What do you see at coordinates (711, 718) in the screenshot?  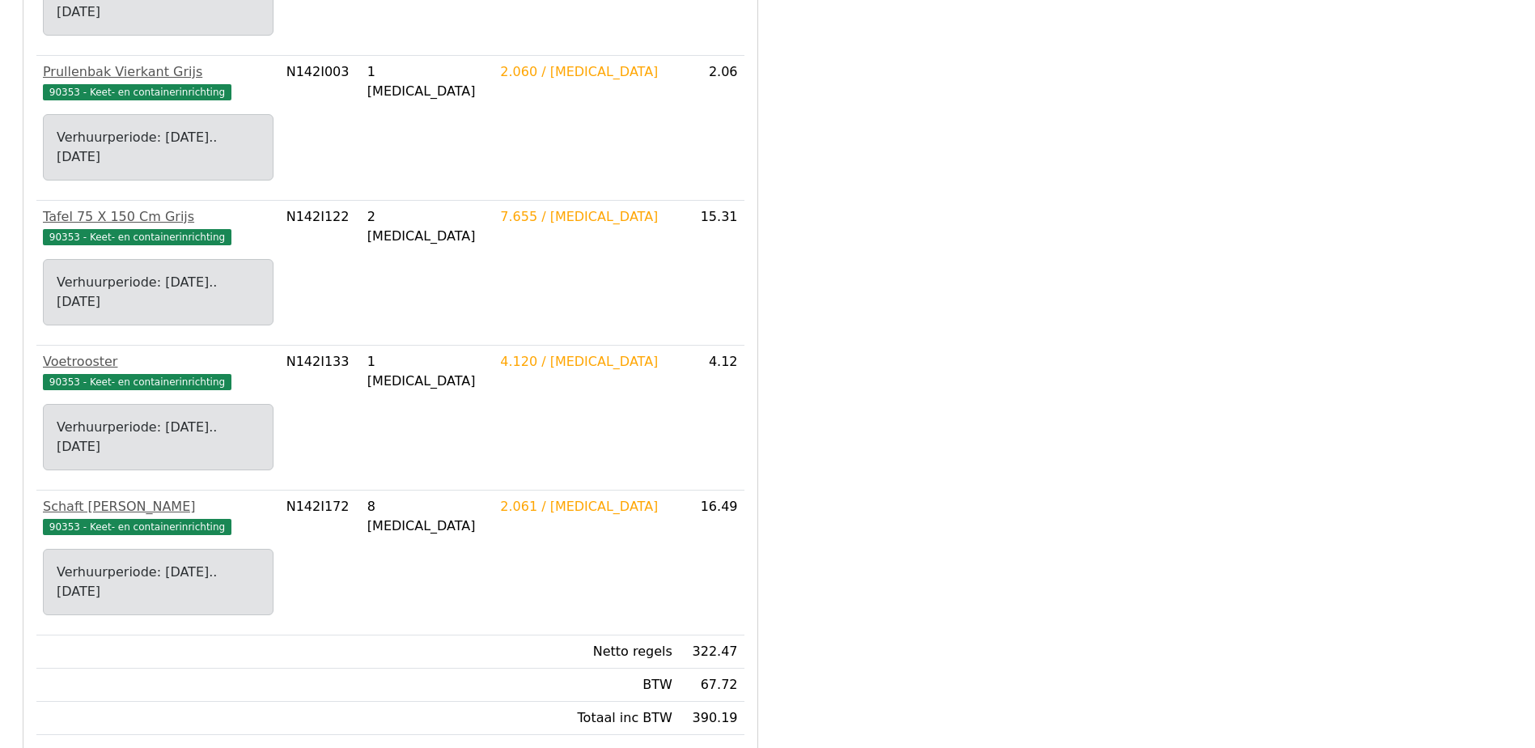 I see `td: 390.19` at bounding box center [711, 718].